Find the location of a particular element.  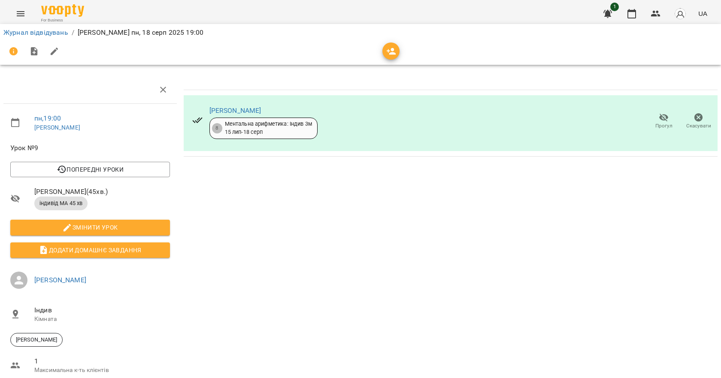

p: Кімната is located at coordinates (102, 319).